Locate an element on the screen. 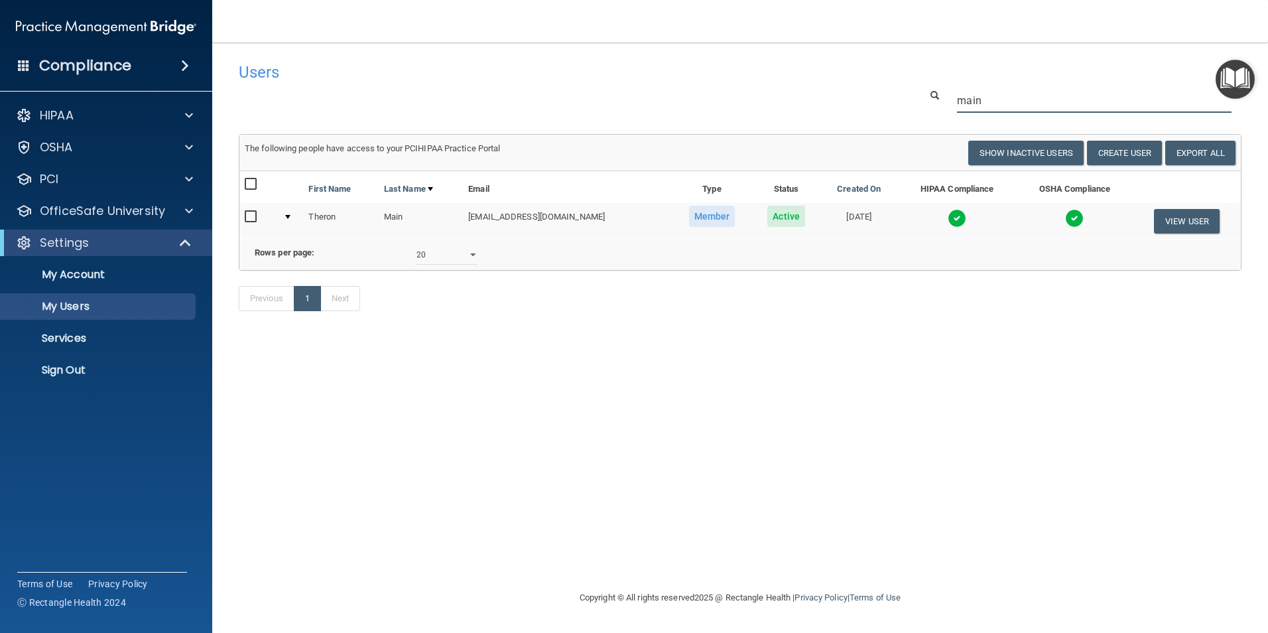 This screenshot has width=1268, height=633. input: Search is located at coordinates (1095, 100).